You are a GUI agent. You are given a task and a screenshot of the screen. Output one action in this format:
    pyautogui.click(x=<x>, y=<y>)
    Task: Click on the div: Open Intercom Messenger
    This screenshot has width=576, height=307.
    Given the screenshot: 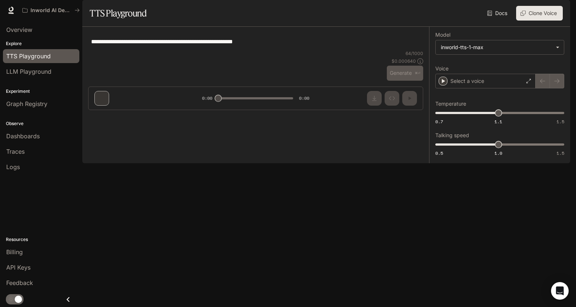 What is the action you would take?
    pyautogui.click(x=559, y=291)
    